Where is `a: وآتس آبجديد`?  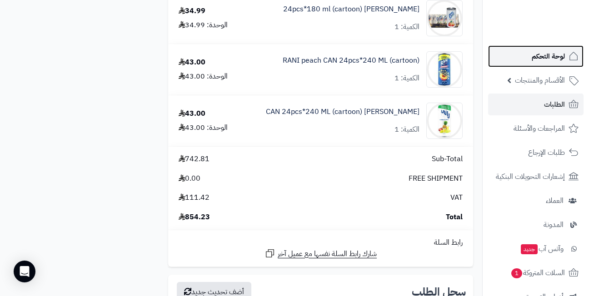
a: وآتس آبجديد is located at coordinates (536, 249).